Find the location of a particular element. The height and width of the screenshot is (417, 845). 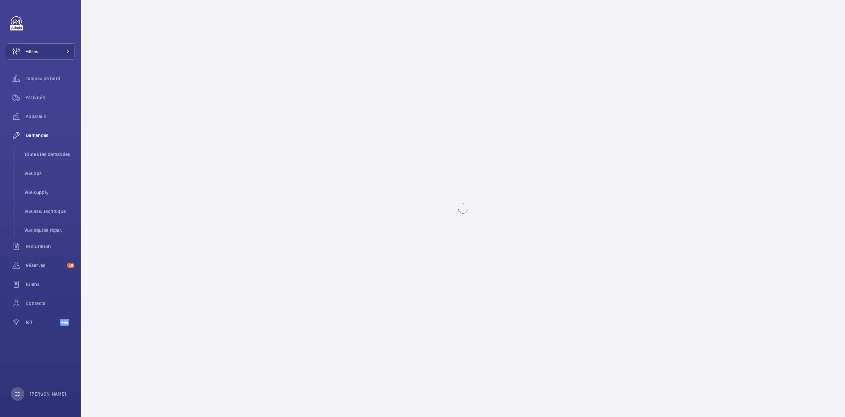

span: Bilans is located at coordinates (50, 284).